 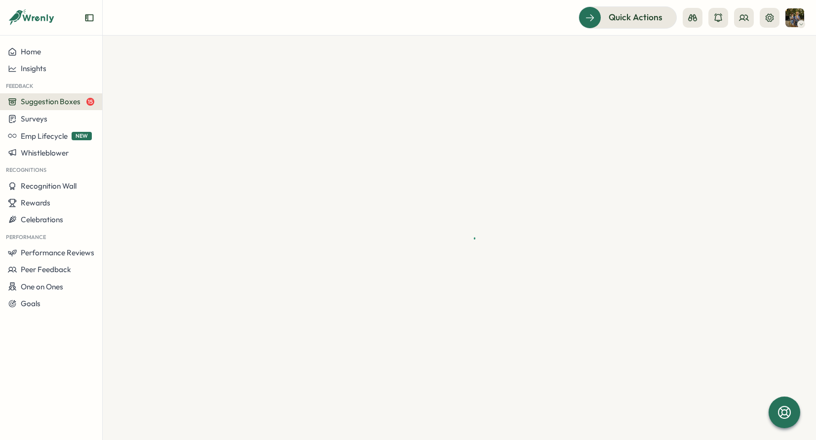 What do you see at coordinates (42, 219) in the screenshot?
I see `span: Celebrations` at bounding box center [42, 219].